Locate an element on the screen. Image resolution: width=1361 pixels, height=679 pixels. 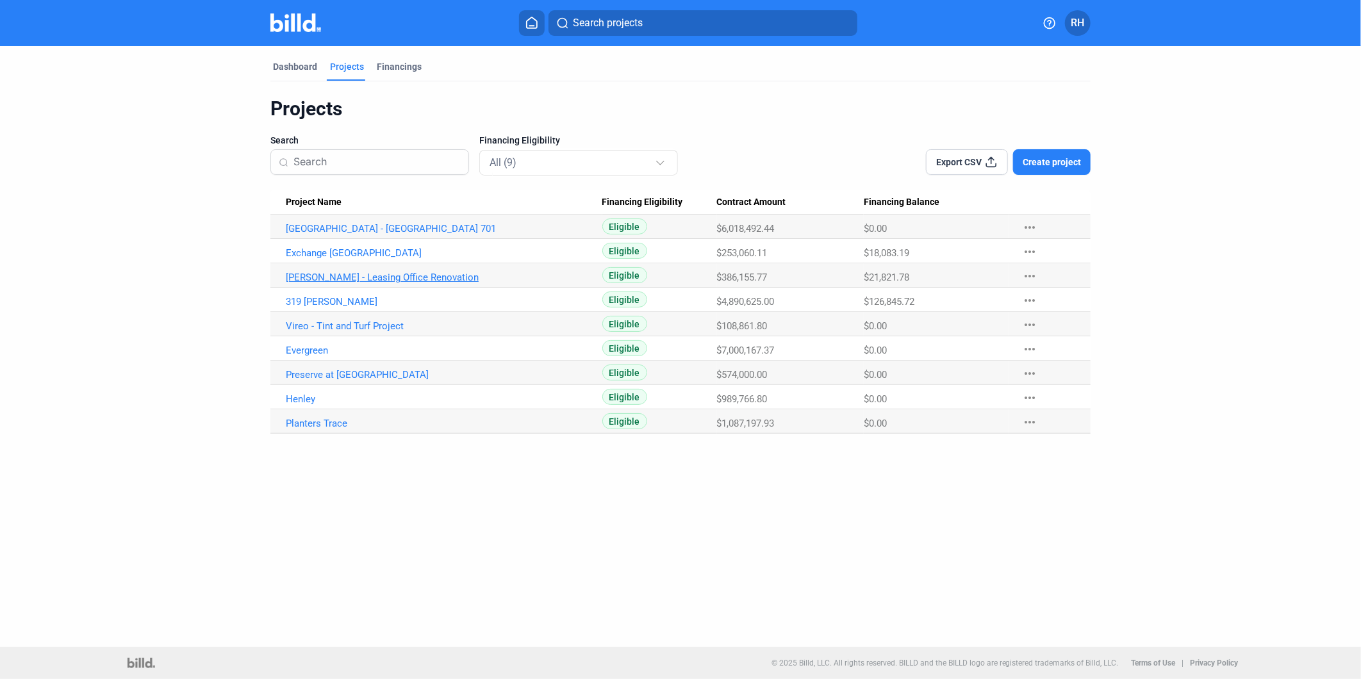
span: Contract Amount is located at coordinates (752, 203).